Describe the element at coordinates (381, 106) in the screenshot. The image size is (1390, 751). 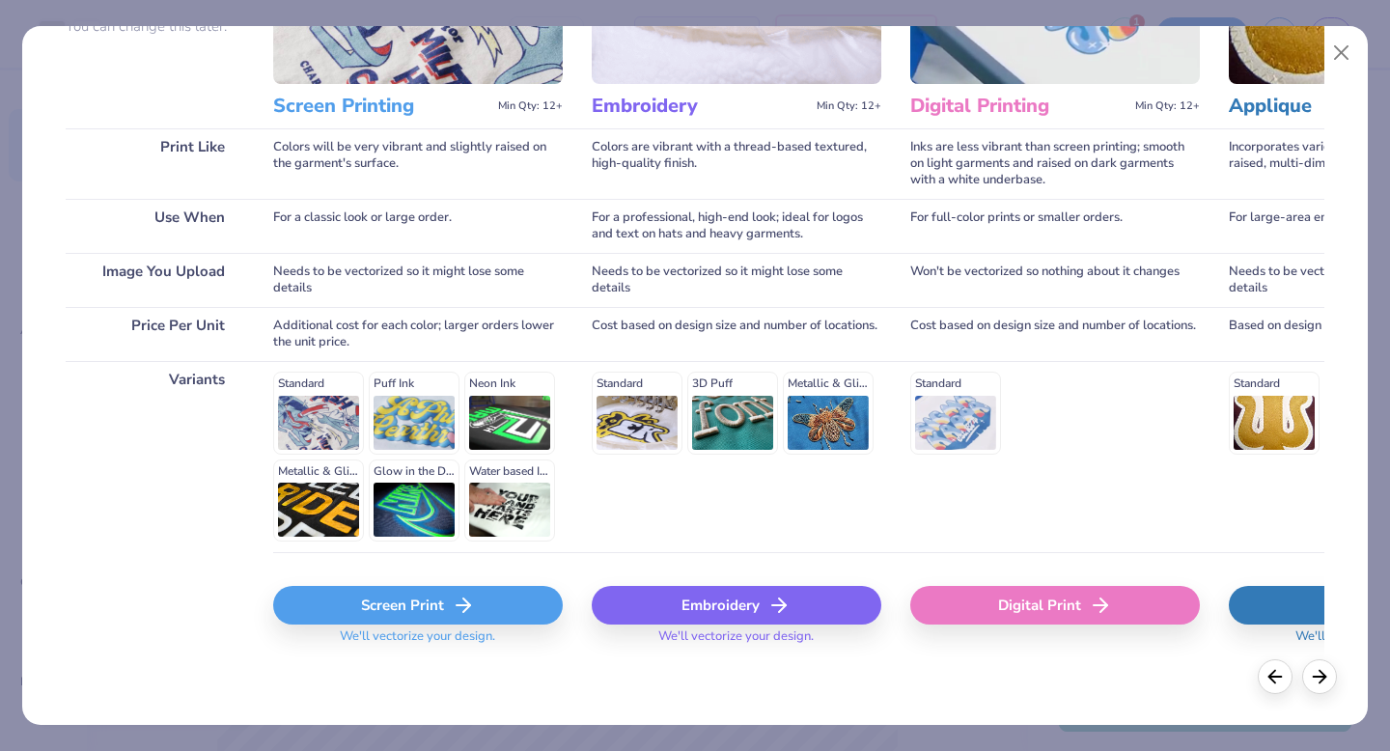
I see `h3: Screen Printing` at that location.